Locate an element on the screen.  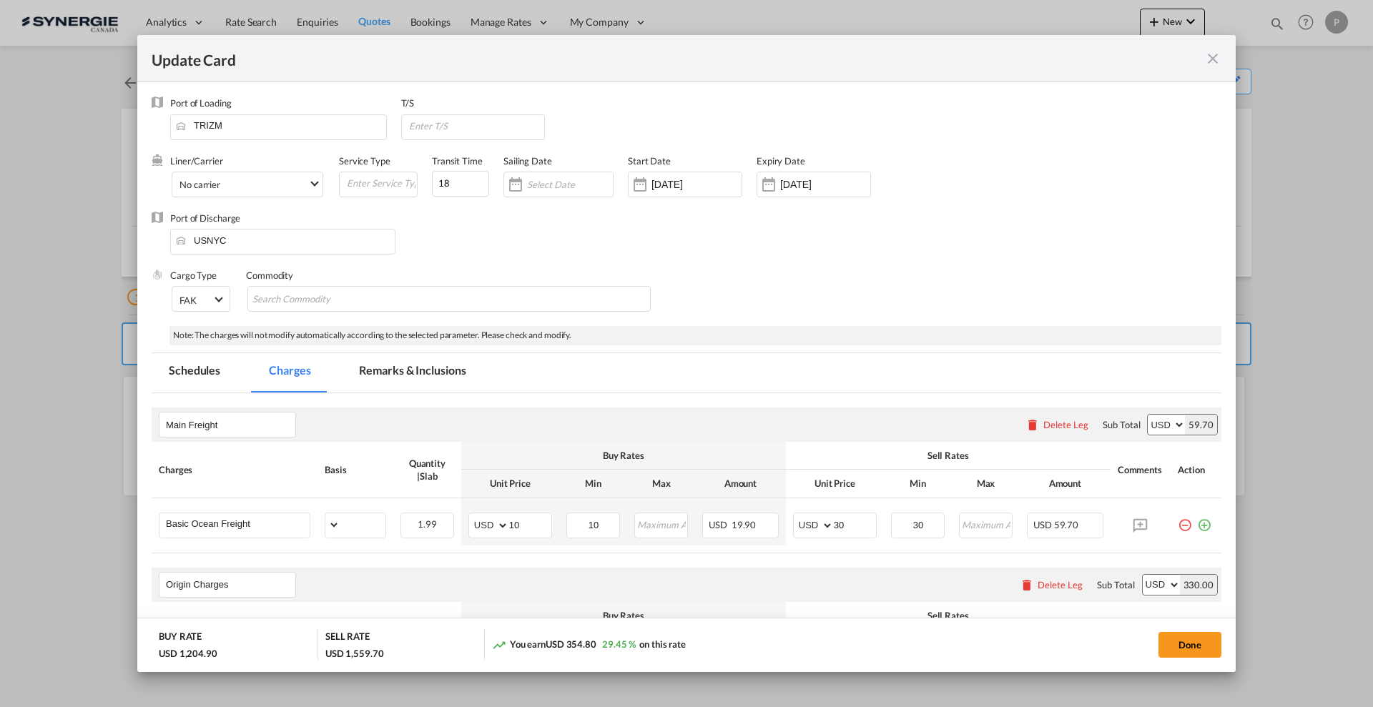
select: per_w/m is located at coordinates (333, 525).